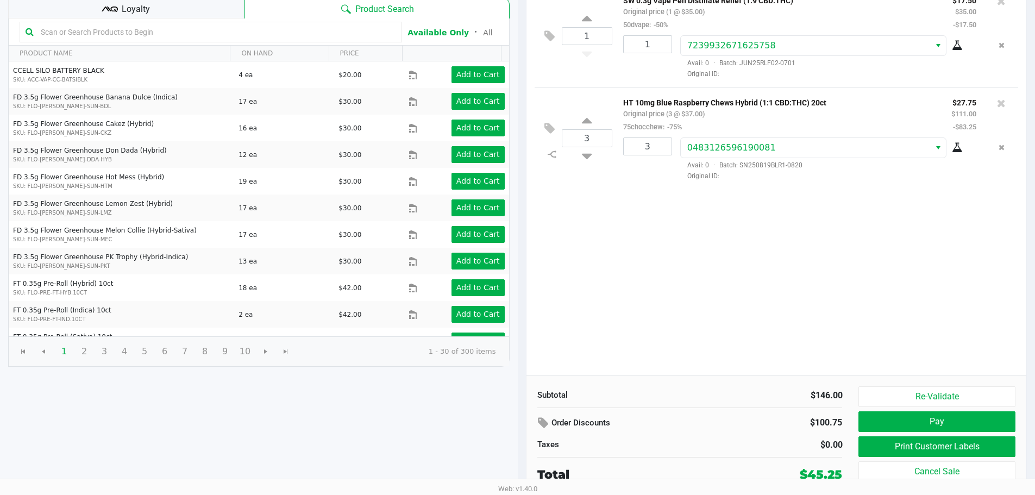  Describe the element at coordinates (400, 351) in the screenshot. I see `kendo-pager-info: 1 - 30 of 300 items` at that location.